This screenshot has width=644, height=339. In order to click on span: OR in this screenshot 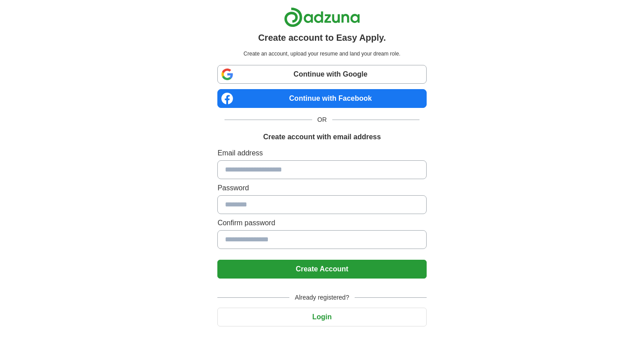, I will do `click(322, 119)`.